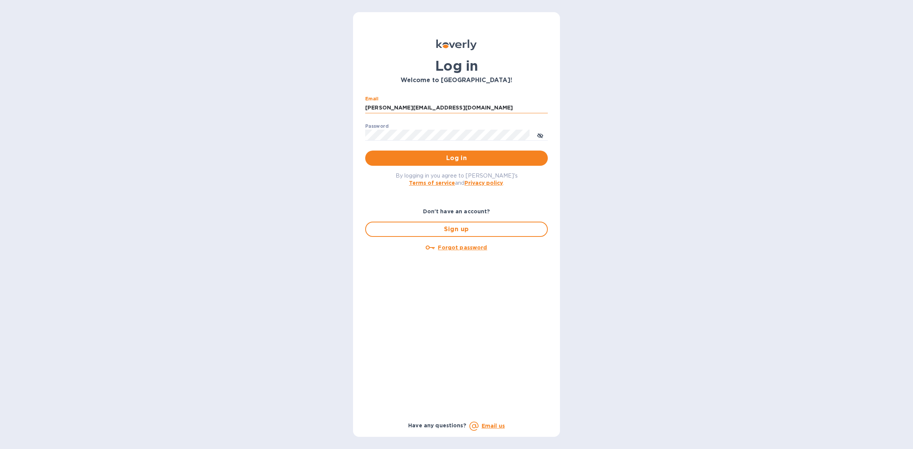 The image size is (913, 449). Describe the element at coordinates (456, 158) in the screenshot. I see `button: Log in` at that location.